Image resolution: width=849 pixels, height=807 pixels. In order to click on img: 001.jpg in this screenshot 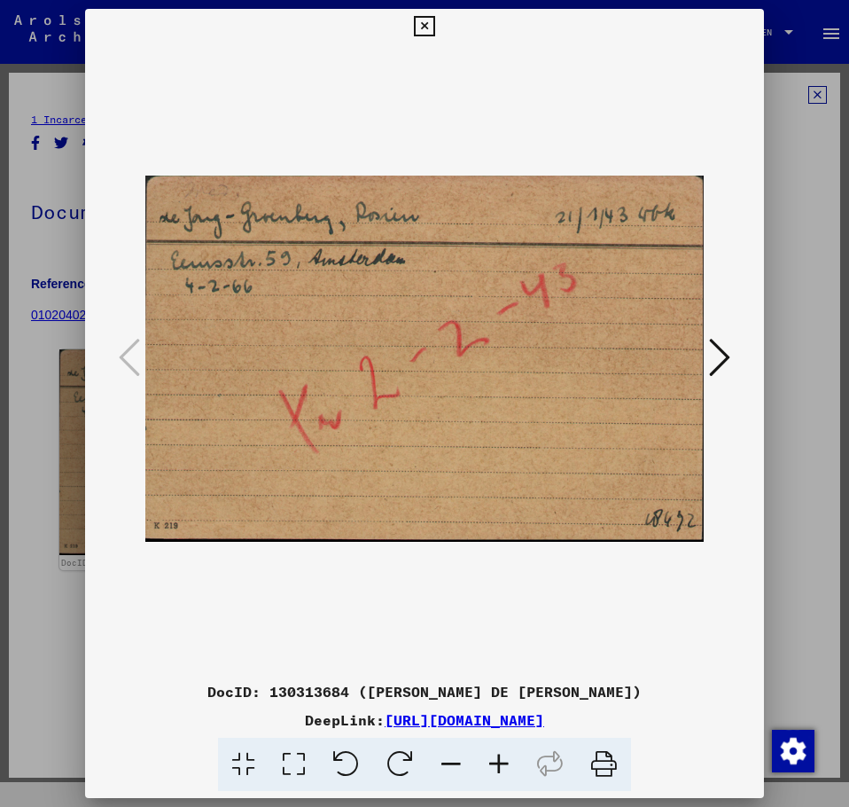, I will do `click(425, 359)`.